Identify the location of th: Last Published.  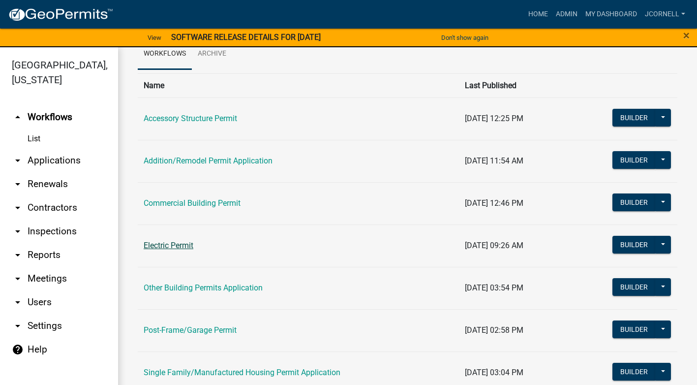
(513, 85).